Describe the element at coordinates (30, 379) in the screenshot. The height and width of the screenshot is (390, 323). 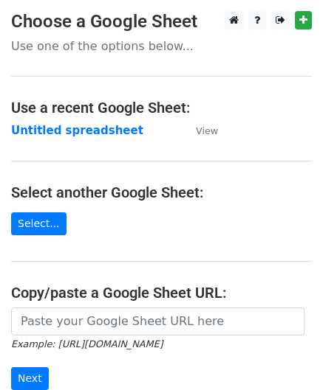
I see `input: Next` at that location.